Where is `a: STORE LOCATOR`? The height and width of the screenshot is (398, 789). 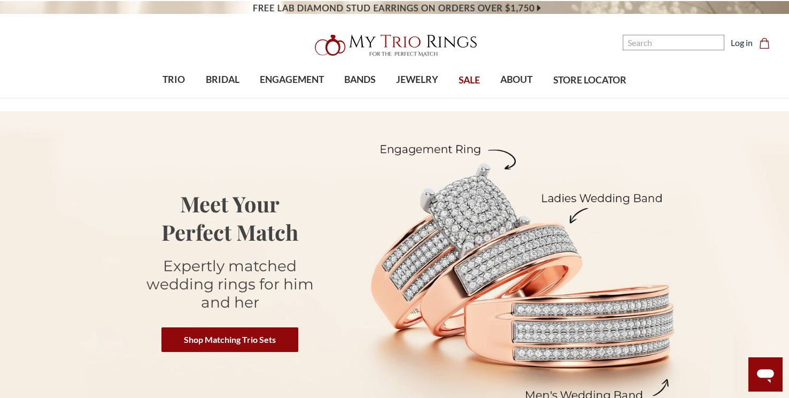 a: STORE LOCATOR is located at coordinates (589, 80).